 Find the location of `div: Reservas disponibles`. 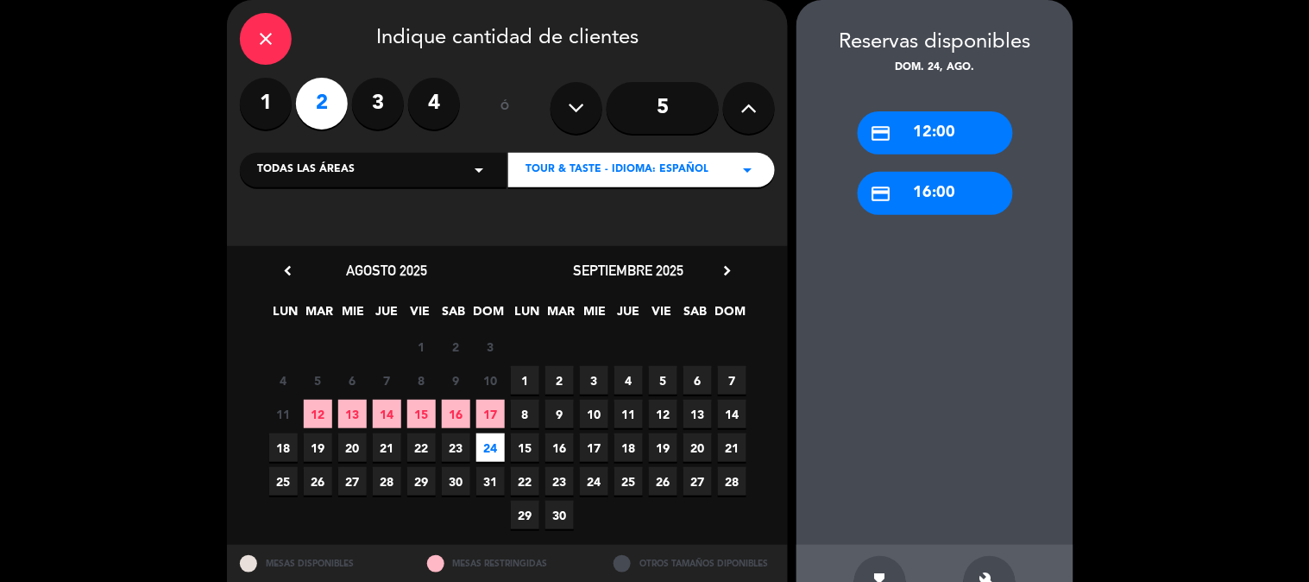

div: Reservas disponibles is located at coordinates (935, 42).